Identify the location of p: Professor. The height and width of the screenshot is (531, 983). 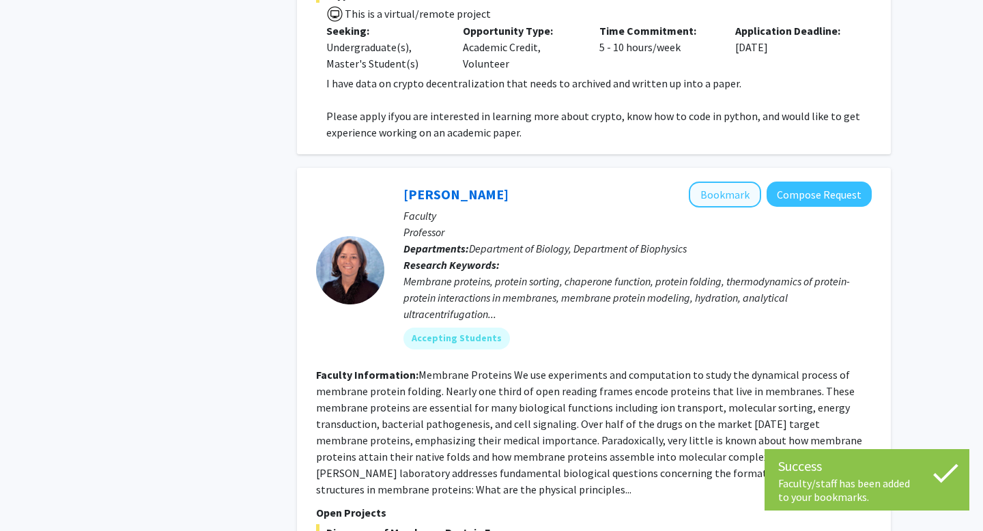
(637, 232).